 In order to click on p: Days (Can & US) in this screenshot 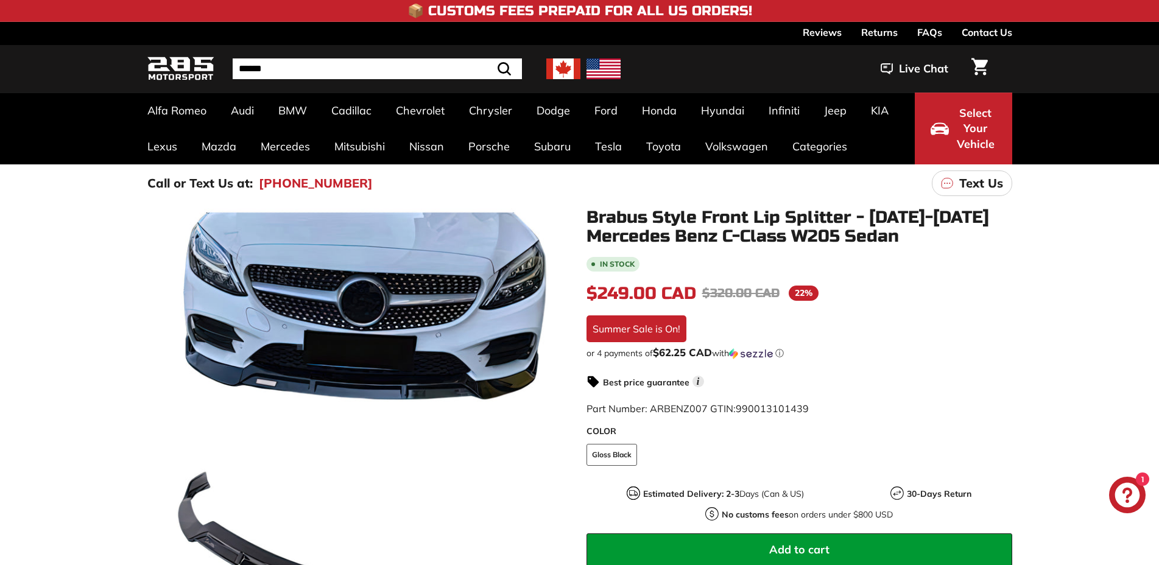, I will do `click(724, 494)`.